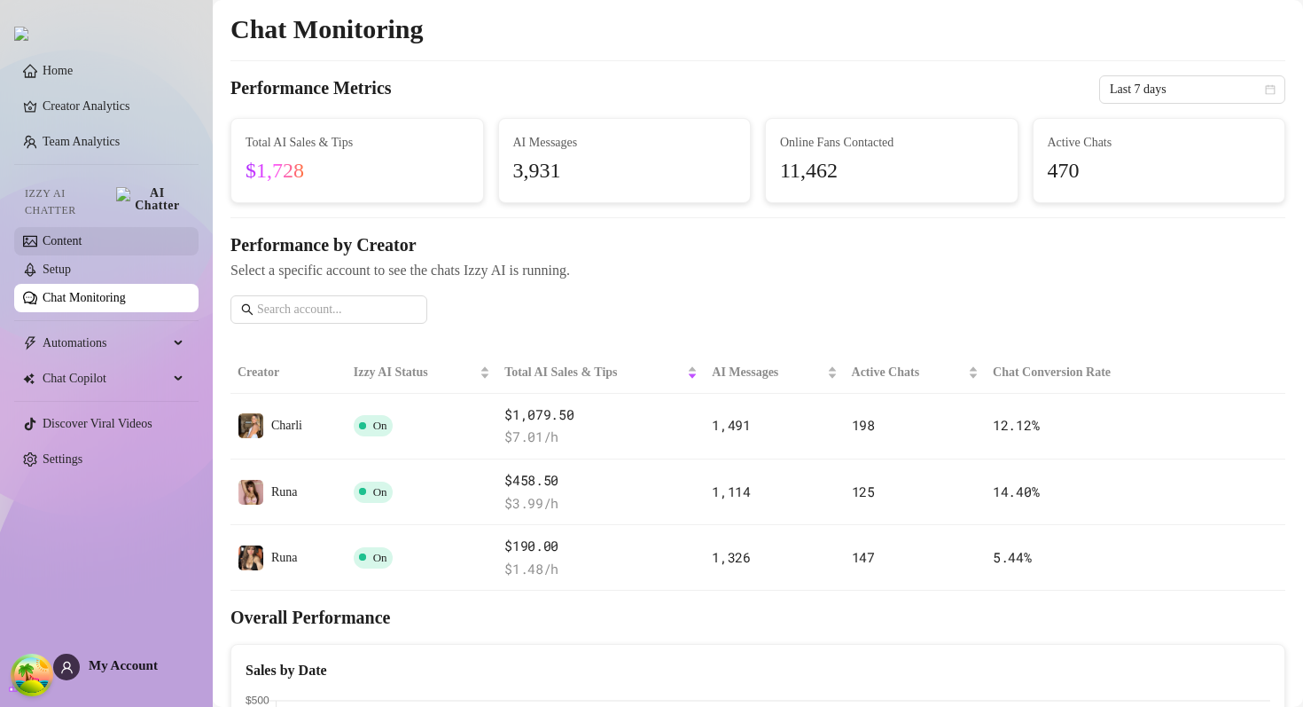 The image size is (1303, 707). I want to click on th: Creator, so click(288, 372).